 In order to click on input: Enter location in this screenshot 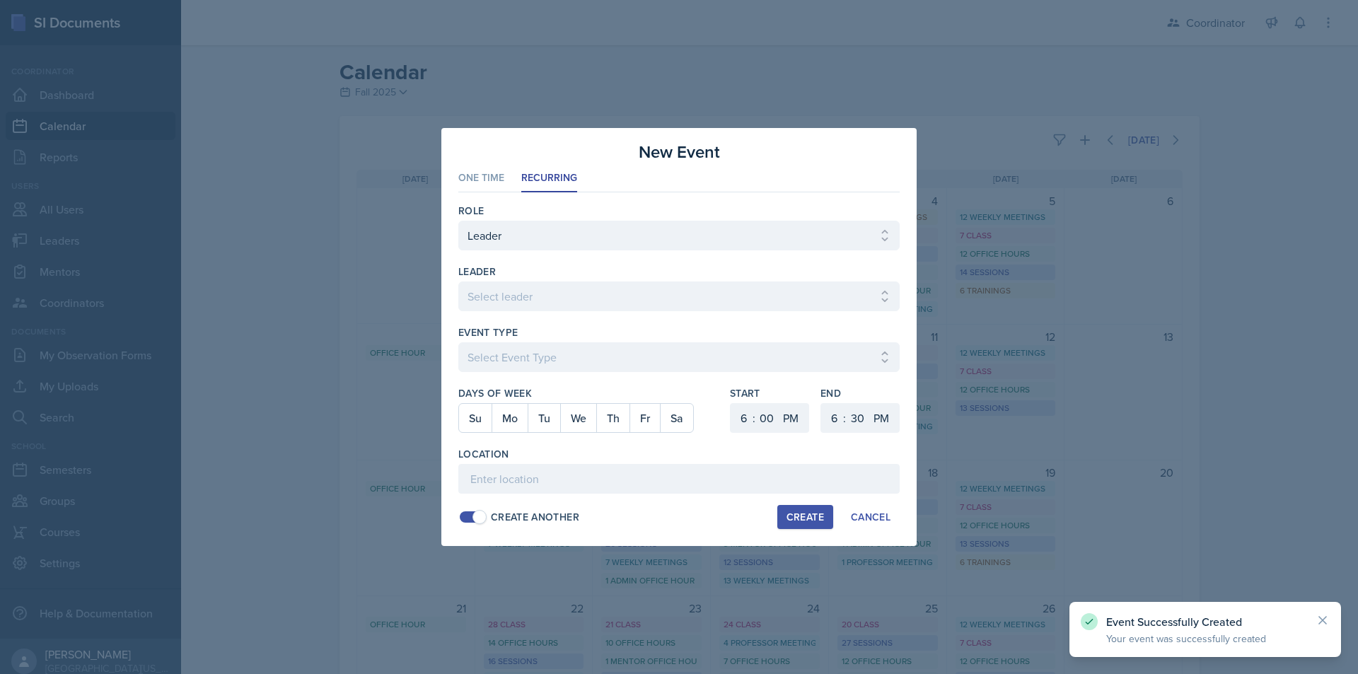, I will do `click(679, 479)`.